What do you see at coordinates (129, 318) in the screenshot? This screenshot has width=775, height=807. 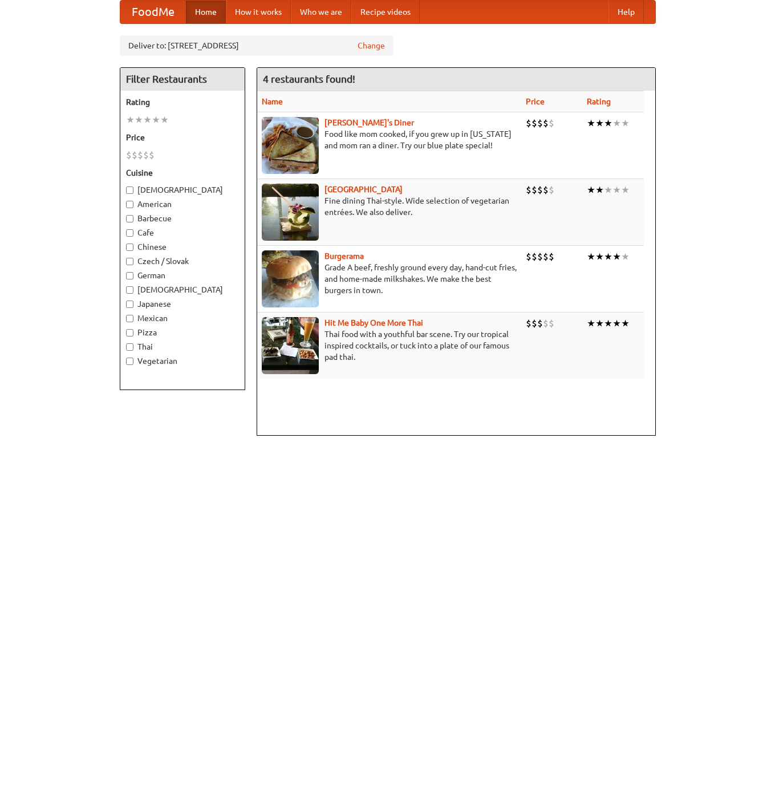 I see `input: Mexican` at bounding box center [129, 318].